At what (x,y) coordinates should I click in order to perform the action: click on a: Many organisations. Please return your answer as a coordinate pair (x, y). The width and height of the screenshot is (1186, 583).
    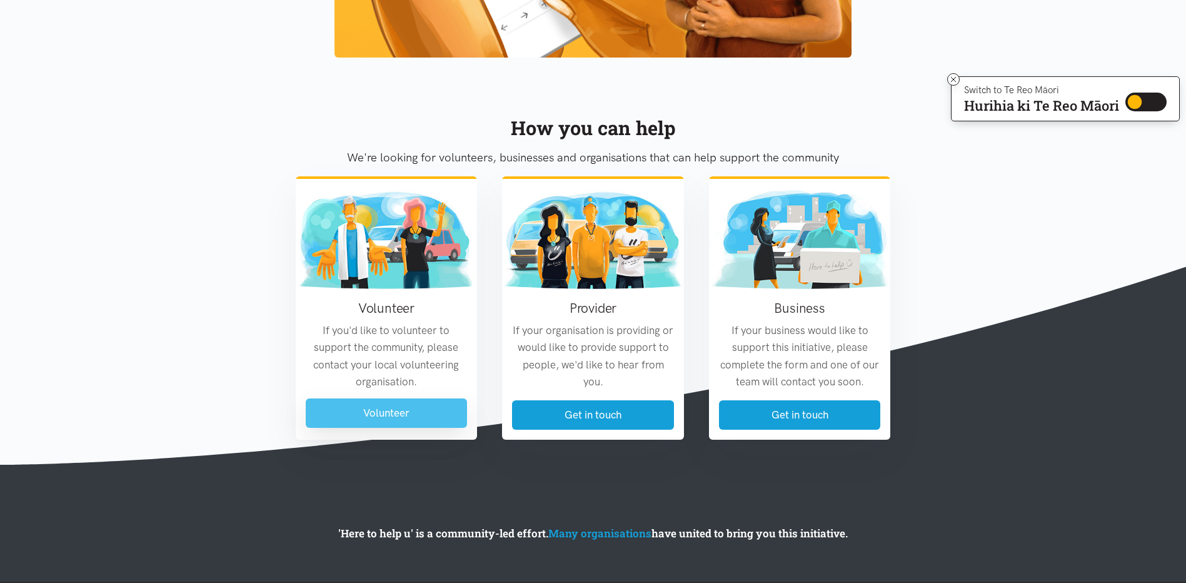
    Looking at the image, I should click on (599, 533).